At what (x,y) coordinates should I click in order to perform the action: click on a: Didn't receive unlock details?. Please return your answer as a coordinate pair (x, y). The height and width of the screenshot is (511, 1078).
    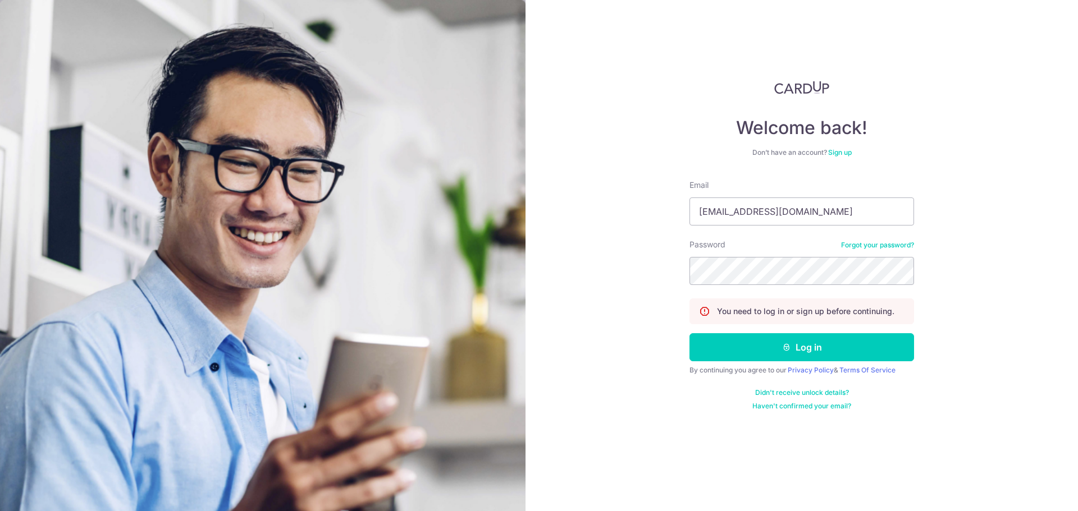
    Looking at the image, I should click on (802, 393).